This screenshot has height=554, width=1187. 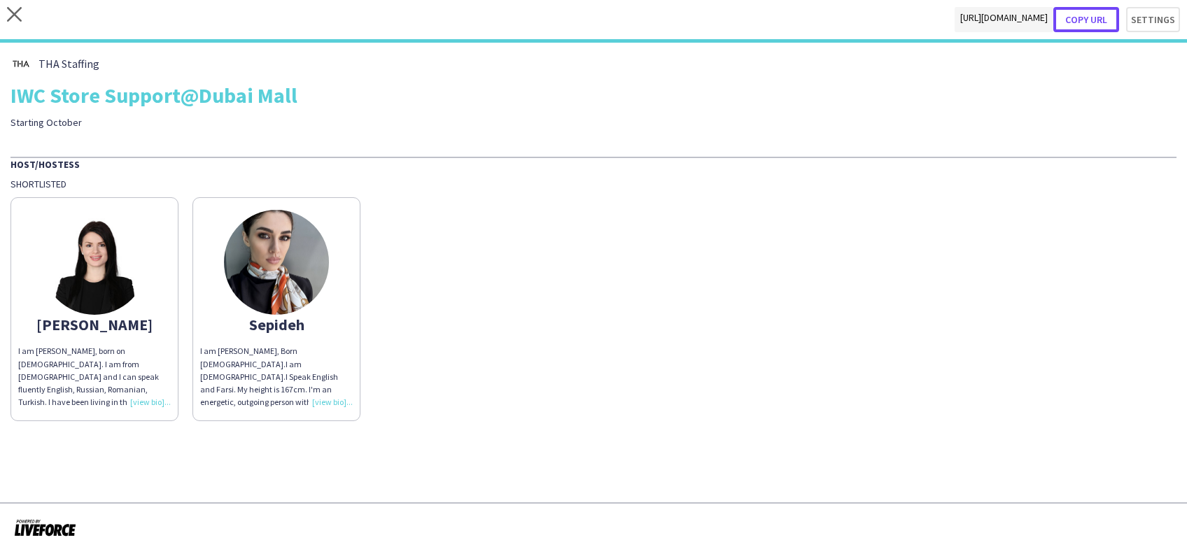 I want to click on button: Settings, so click(x=1152, y=20).